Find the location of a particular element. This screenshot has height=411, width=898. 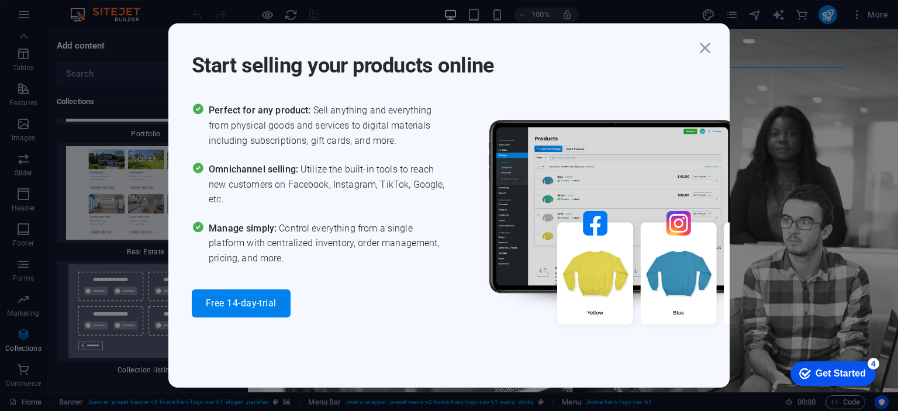

button: Free 14-day-trial is located at coordinates (241, 303).